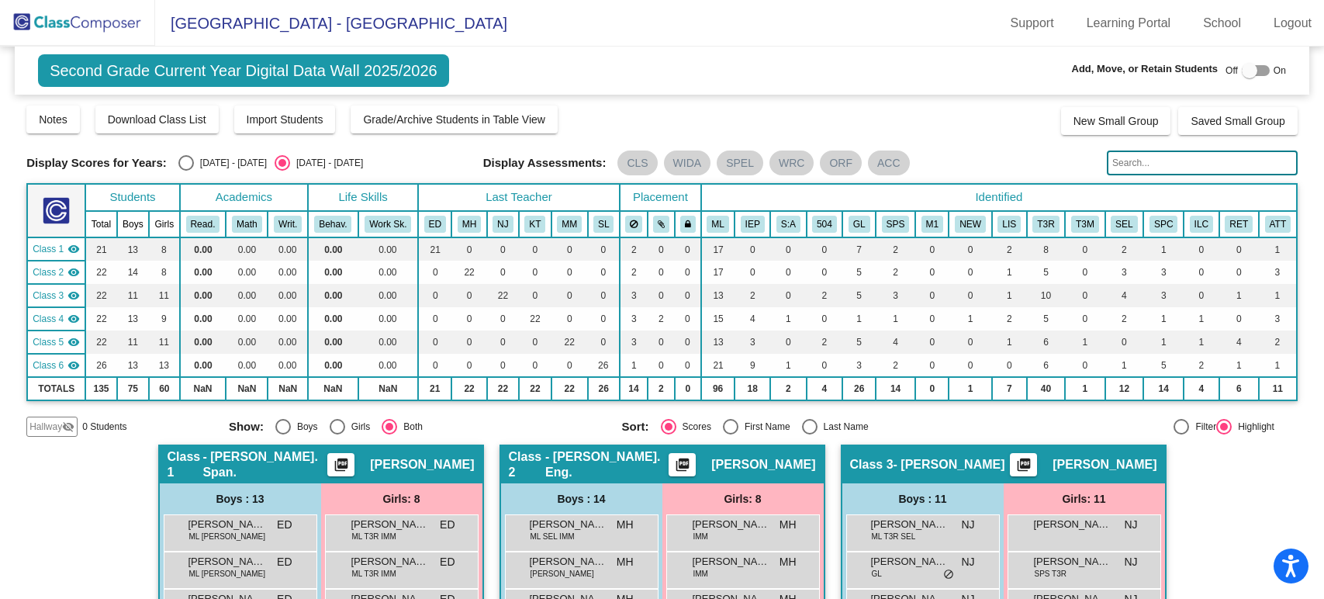 The image size is (1324, 599). Describe the element at coordinates (535, 224) in the screenshot. I see `th: Katie Tubiolo` at that location.